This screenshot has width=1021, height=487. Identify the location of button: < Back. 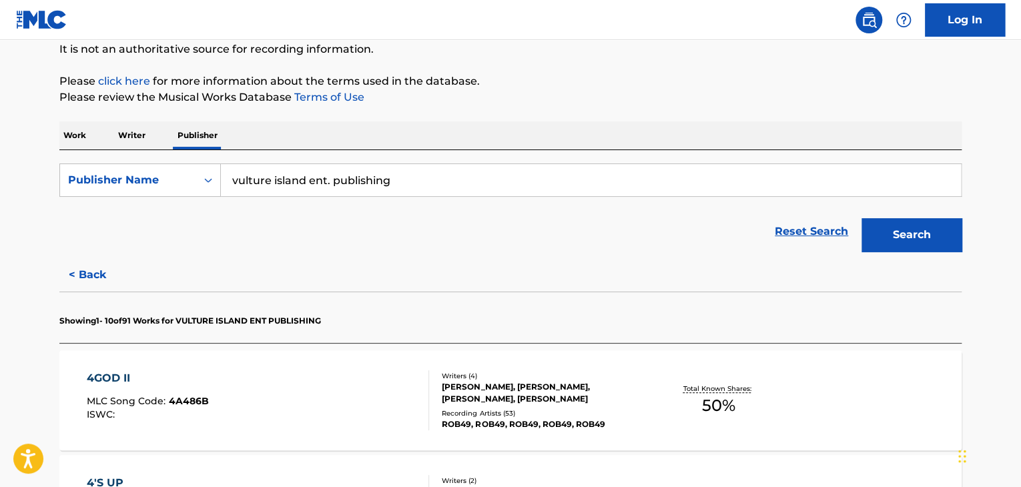
(99, 275).